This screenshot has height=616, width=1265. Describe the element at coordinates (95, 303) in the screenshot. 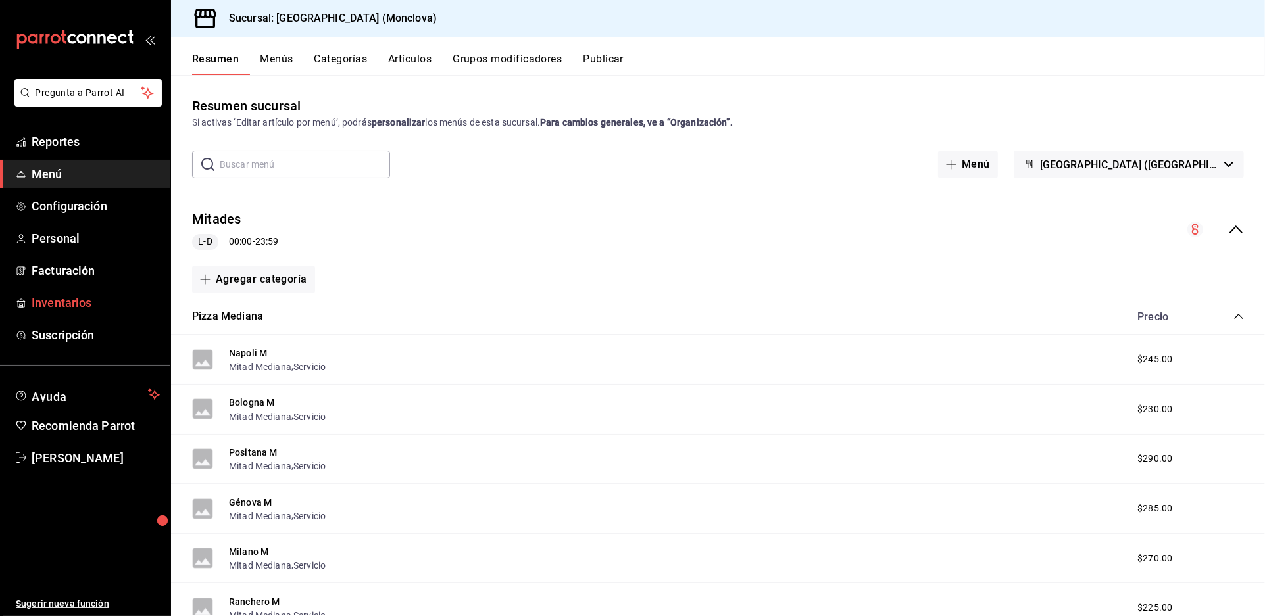

I see `span: Inventarios` at that location.